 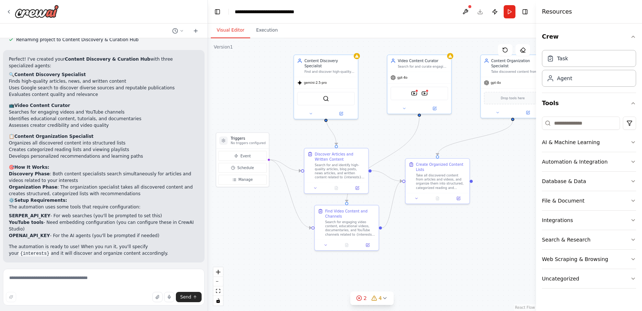 What do you see at coordinates (104, 143) in the screenshot?
I see `li: Organizes all discovered content into structured lists` at bounding box center [104, 143].